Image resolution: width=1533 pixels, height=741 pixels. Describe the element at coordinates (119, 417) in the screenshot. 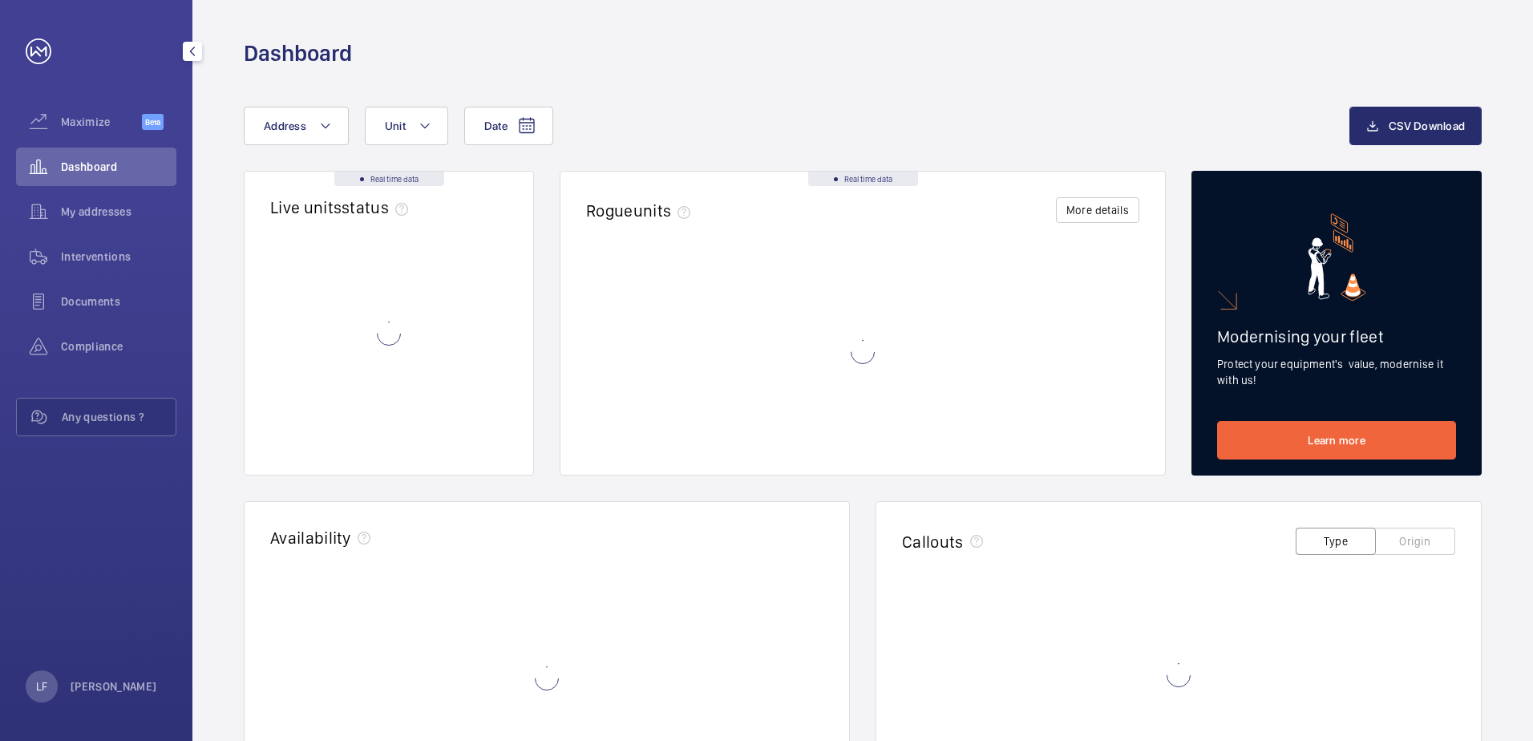

I see `span: Any questions ?` at that location.